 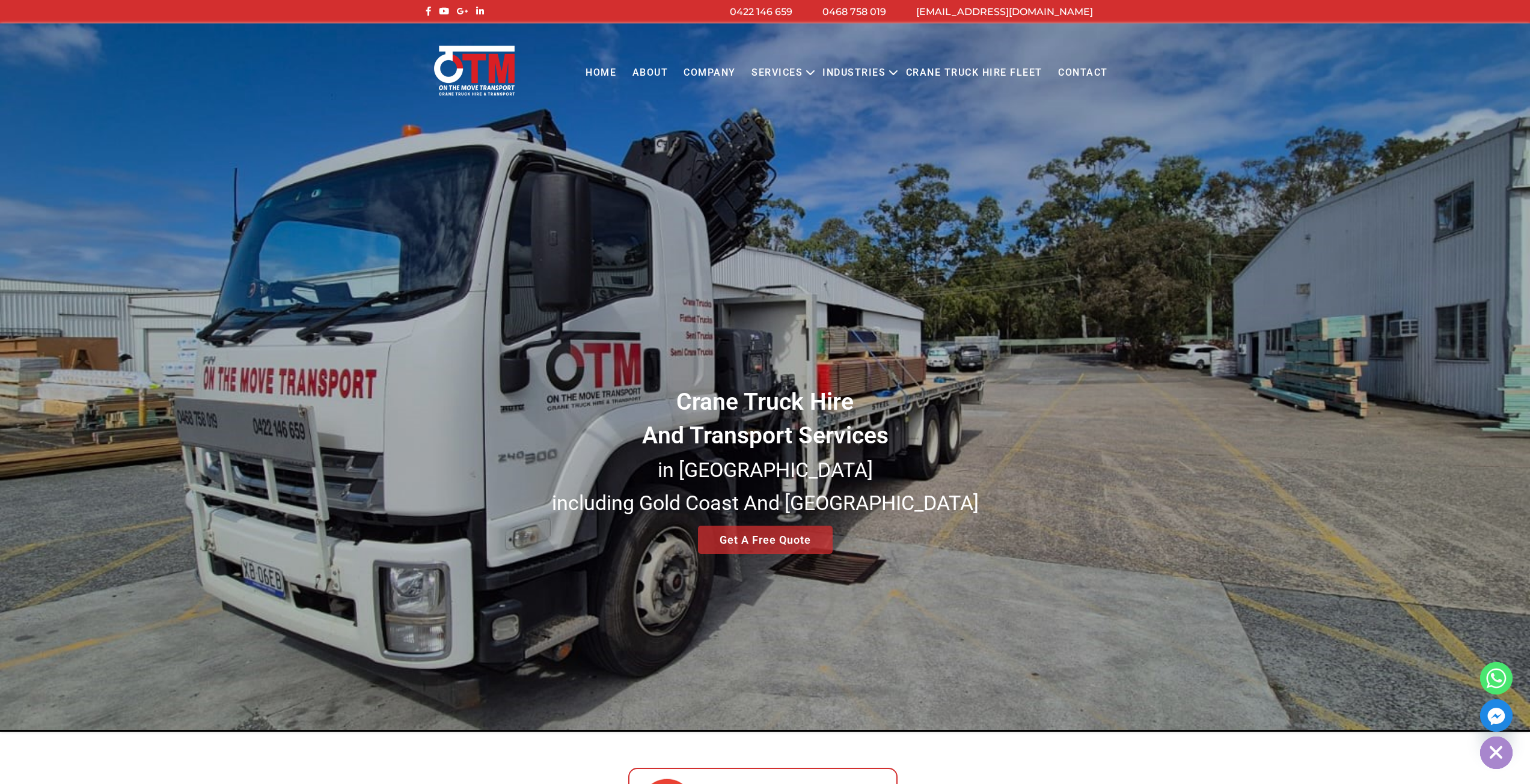 What do you see at coordinates (973, 73) in the screenshot?
I see `a: Crane Truck Hire Fleet` at bounding box center [973, 73].